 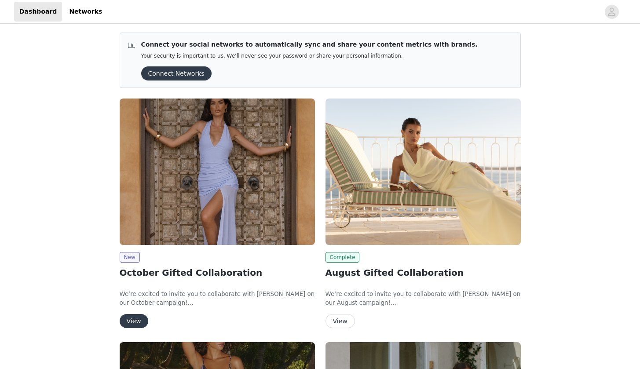 I want to click on p: Your security is important to us. We’ll never see your password or share your personal information., so click(x=309, y=56).